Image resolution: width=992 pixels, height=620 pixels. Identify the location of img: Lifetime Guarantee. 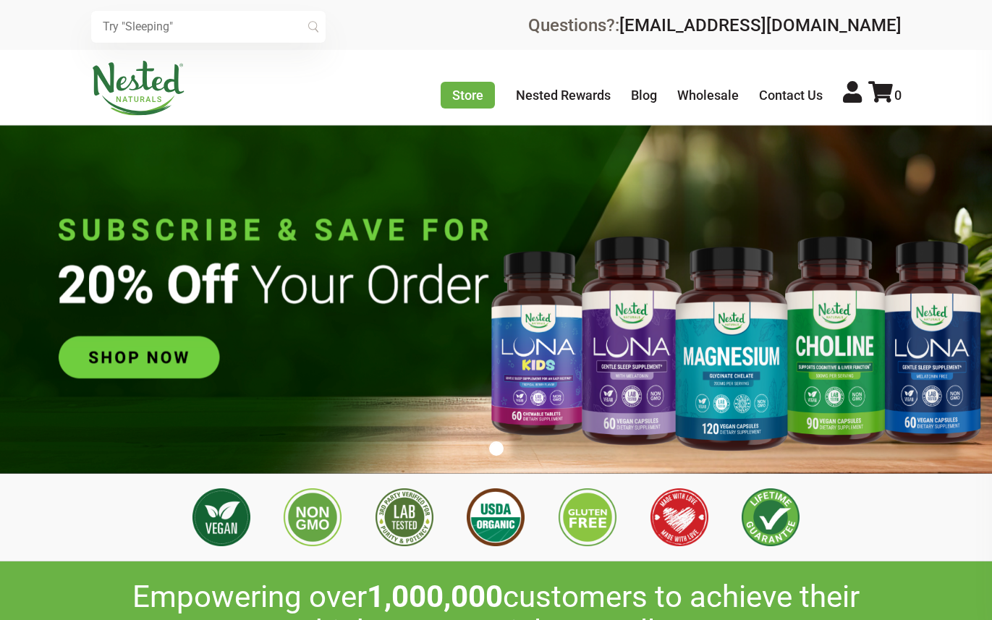
(770, 517).